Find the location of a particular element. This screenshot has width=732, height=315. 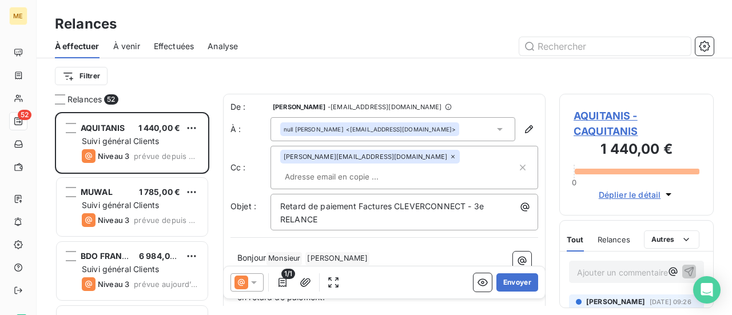

span: prévue aujourd’hui is located at coordinates (166, 284).